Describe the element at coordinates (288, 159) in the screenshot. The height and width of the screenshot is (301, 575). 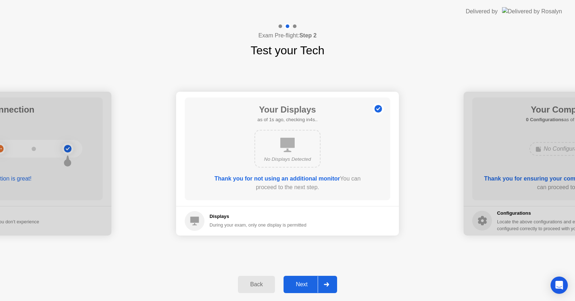
I see `div: No Displays Detected` at that location.